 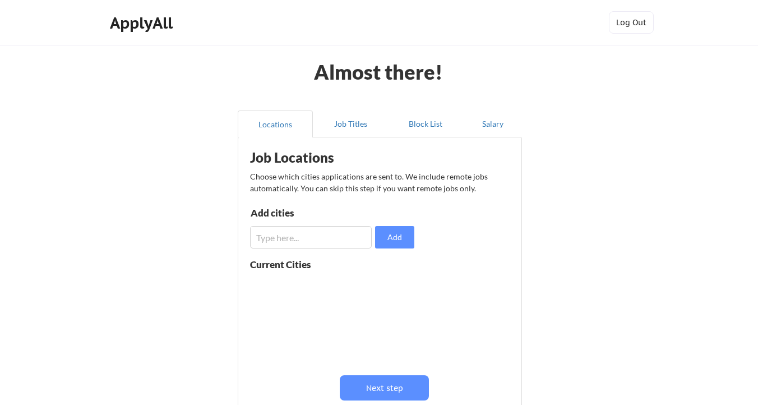 I want to click on div: Choose which cities applications are sent to. We include remote jobs automatically. You can skip ..., so click(x=379, y=182).